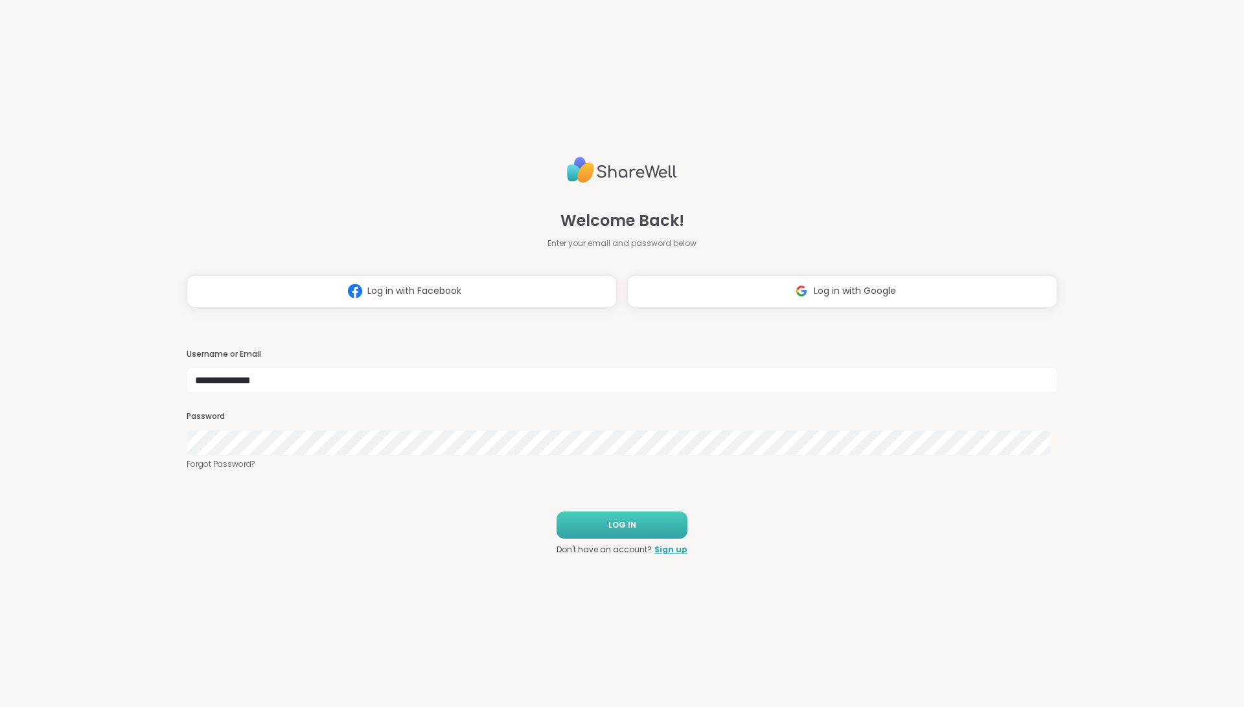 This screenshot has height=707, width=1244. Describe the element at coordinates (622, 354) in the screenshot. I see `h3: Username or Email` at that location.